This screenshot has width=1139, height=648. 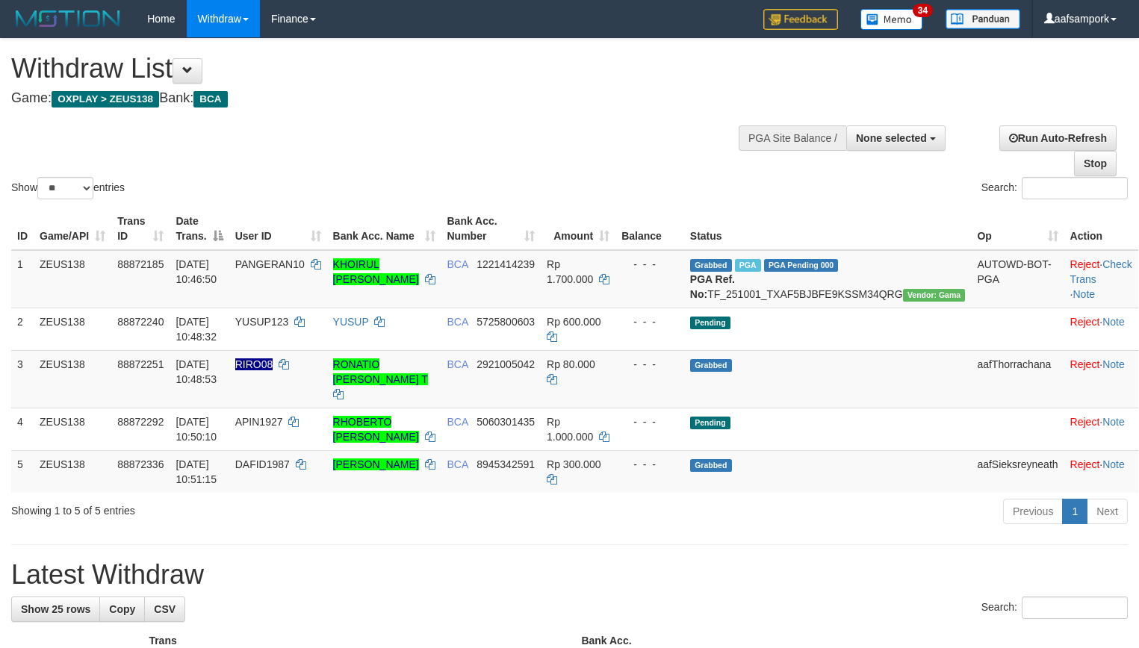 I want to click on th: Amount: activate to sort column ascending, so click(x=578, y=228).